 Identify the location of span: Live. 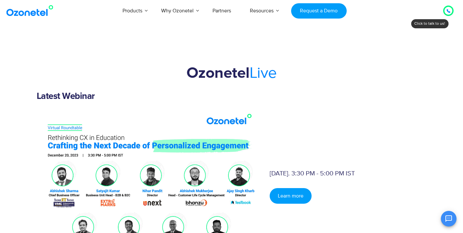
(263, 73).